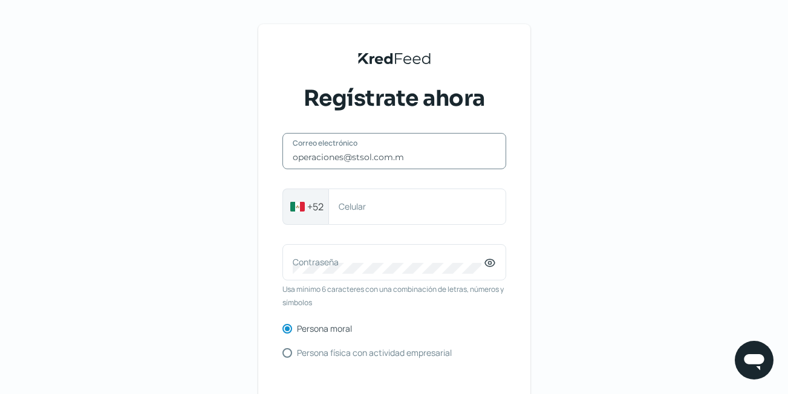  What do you see at coordinates (394, 296) in the screenshot?
I see `span: Usa mínimo 6 caracteres con una combinación de letras, números y símbolos` at bounding box center [394, 296].